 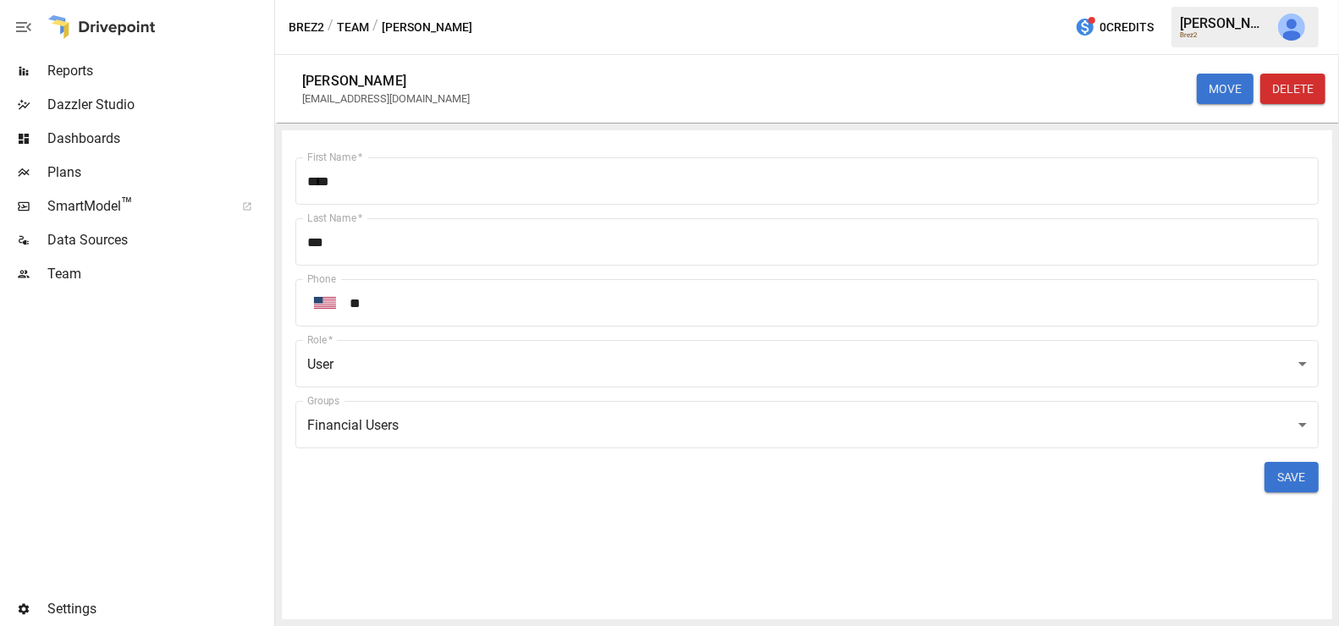 I want to click on img: United States, so click(x=325, y=303).